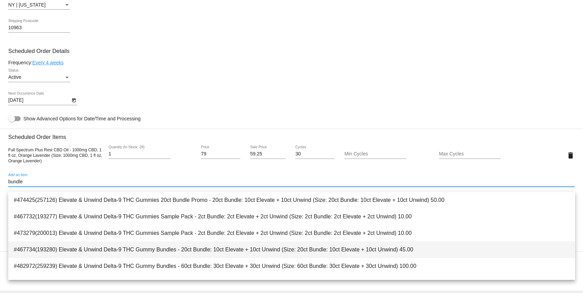  I want to click on input: Cycles, so click(315, 154).